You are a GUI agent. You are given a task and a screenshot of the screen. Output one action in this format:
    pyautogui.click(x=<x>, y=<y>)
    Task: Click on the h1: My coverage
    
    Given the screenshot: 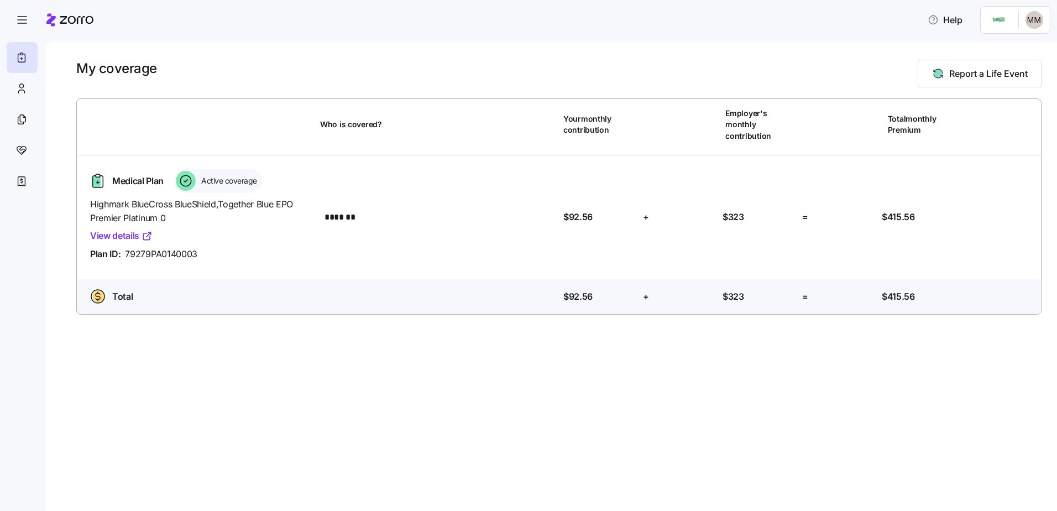 What is the action you would take?
    pyautogui.click(x=117, y=68)
    